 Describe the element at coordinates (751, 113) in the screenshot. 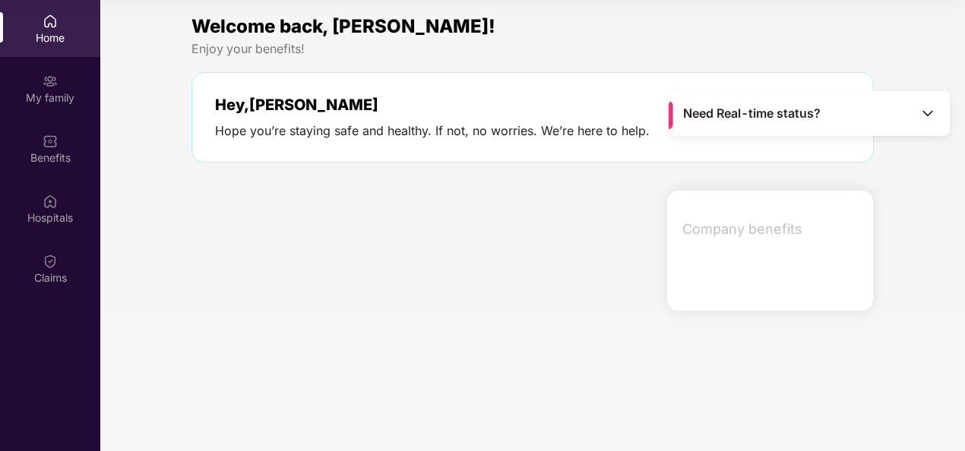

I see `span: Need Real-time status?` at that location.